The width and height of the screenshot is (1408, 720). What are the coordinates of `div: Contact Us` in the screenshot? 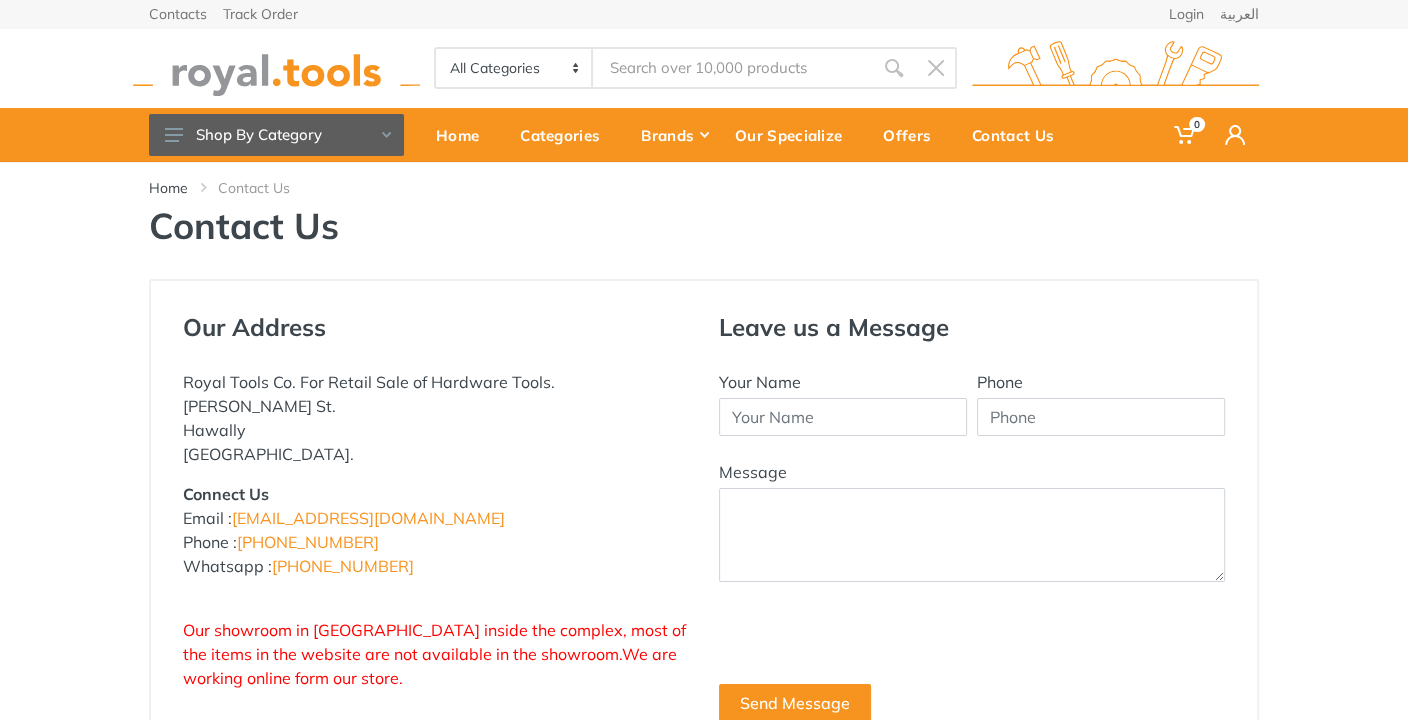 It's located at (1019, 135).